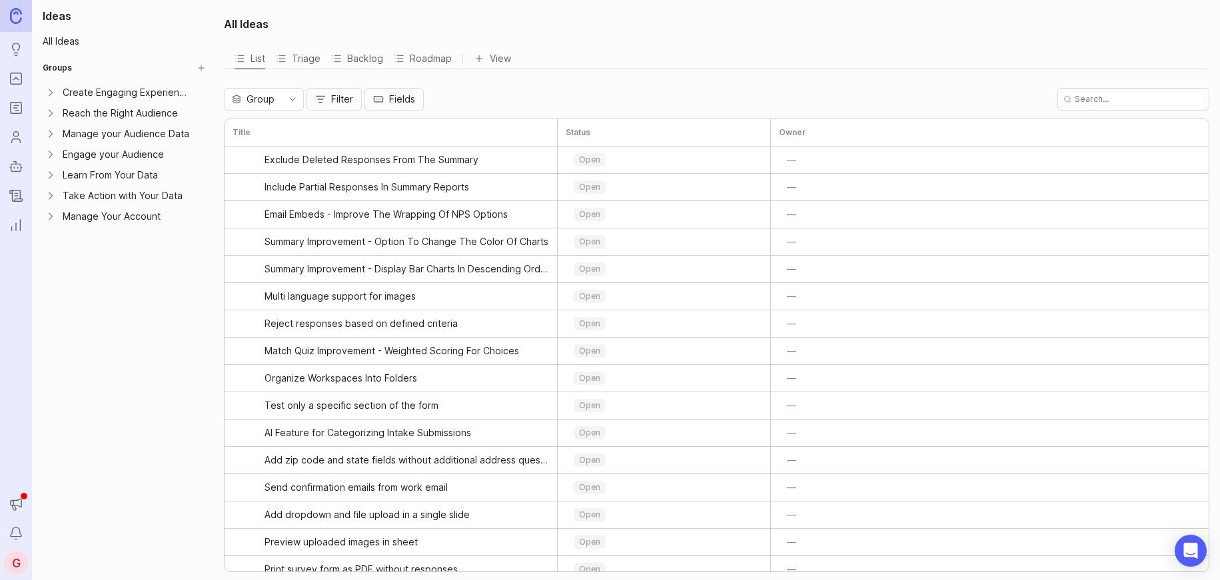 The image size is (1220, 580). Describe the element at coordinates (351, 406) in the screenshot. I see `span: Test only a specific section of the form` at that location.